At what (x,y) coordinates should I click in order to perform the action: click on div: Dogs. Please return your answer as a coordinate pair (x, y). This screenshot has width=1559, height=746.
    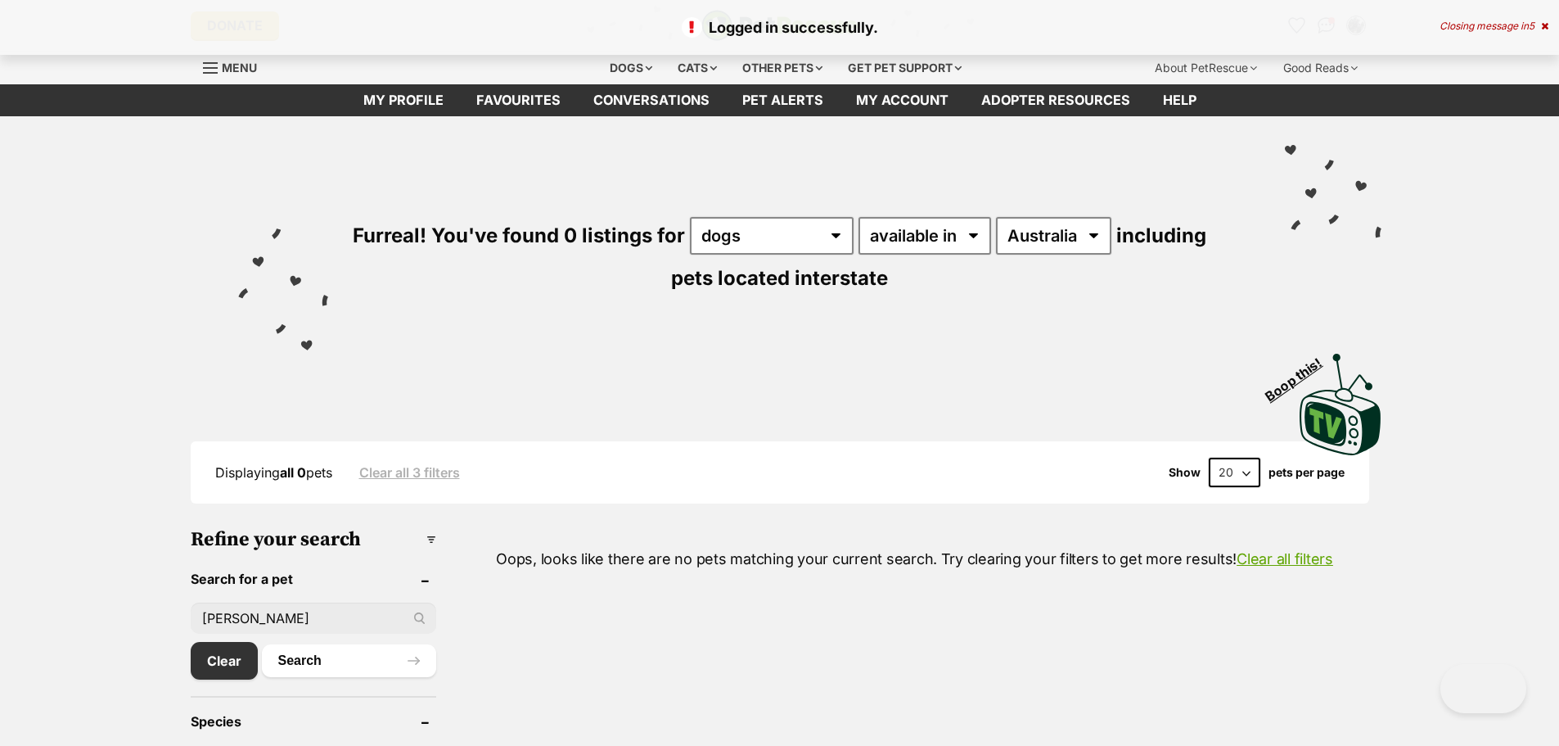
    Looking at the image, I should click on (631, 68).